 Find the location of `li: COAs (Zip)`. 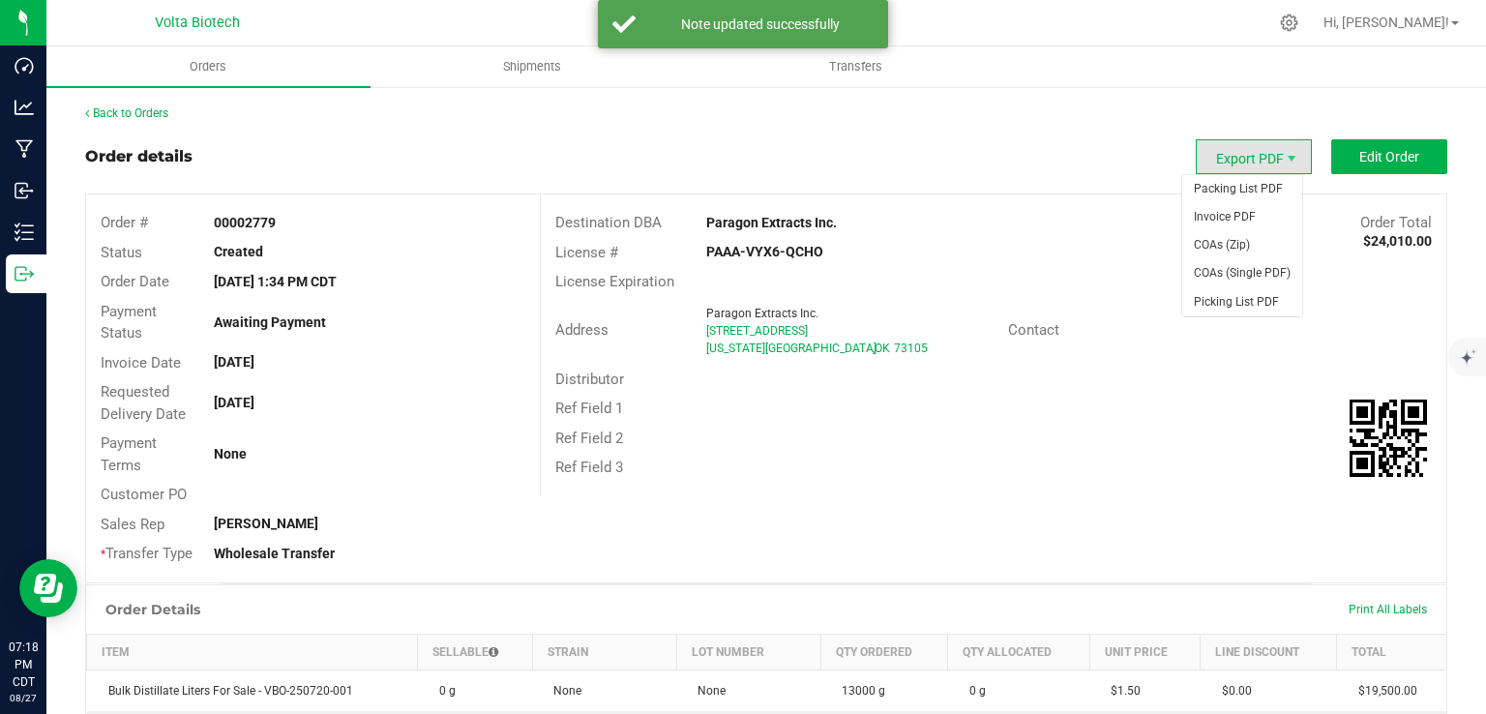

li: COAs (Zip) is located at coordinates (1243, 245).